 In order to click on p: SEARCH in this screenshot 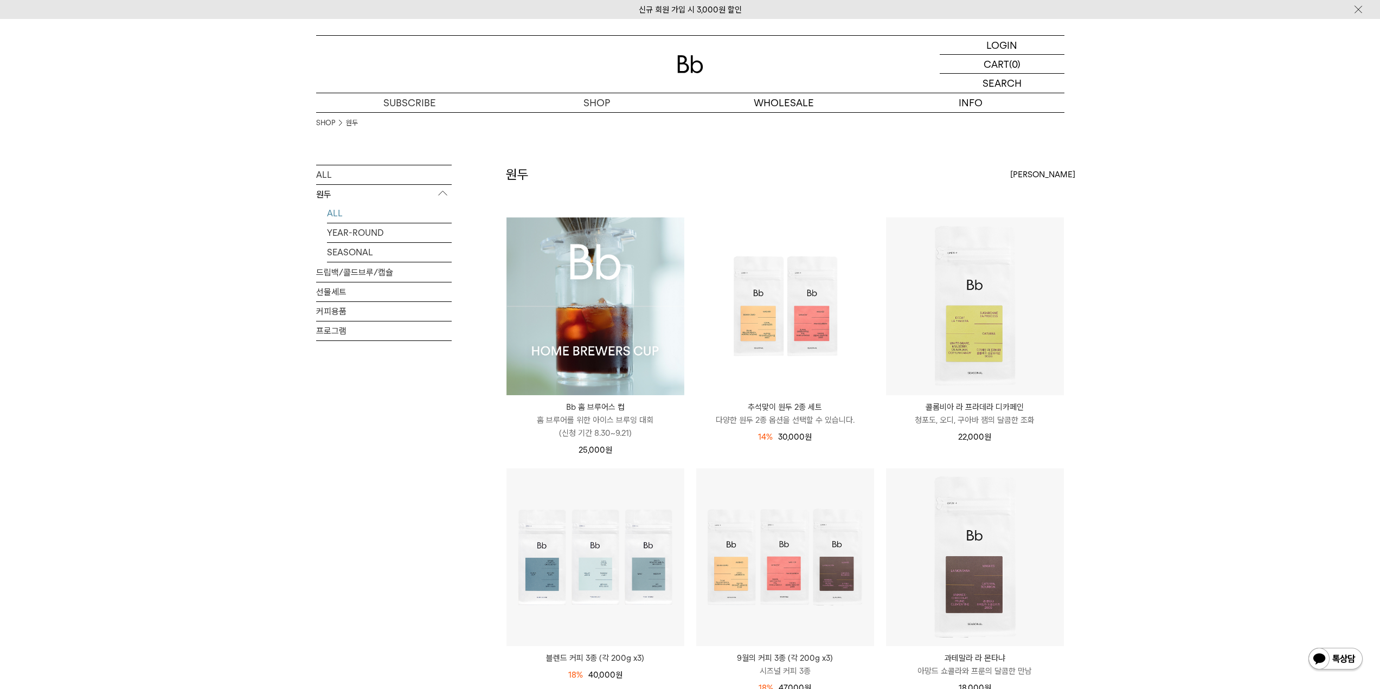, I will do `click(1002, 83)`.